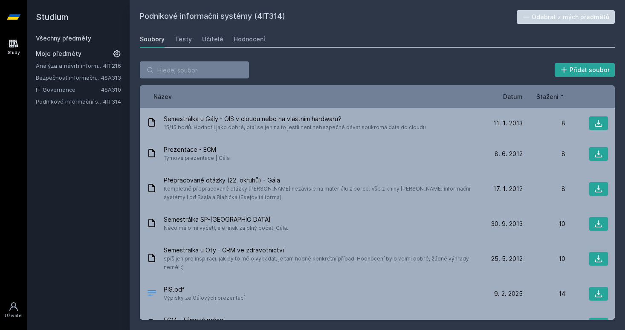  I want to click on a: Přidat soubor, so click(585, 70).